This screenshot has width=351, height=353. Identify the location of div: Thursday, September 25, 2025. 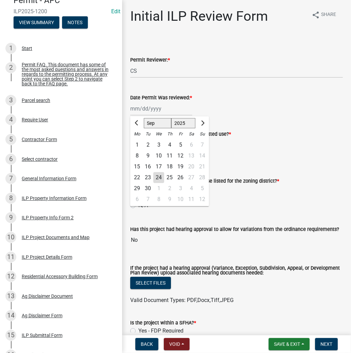
(170, 177).